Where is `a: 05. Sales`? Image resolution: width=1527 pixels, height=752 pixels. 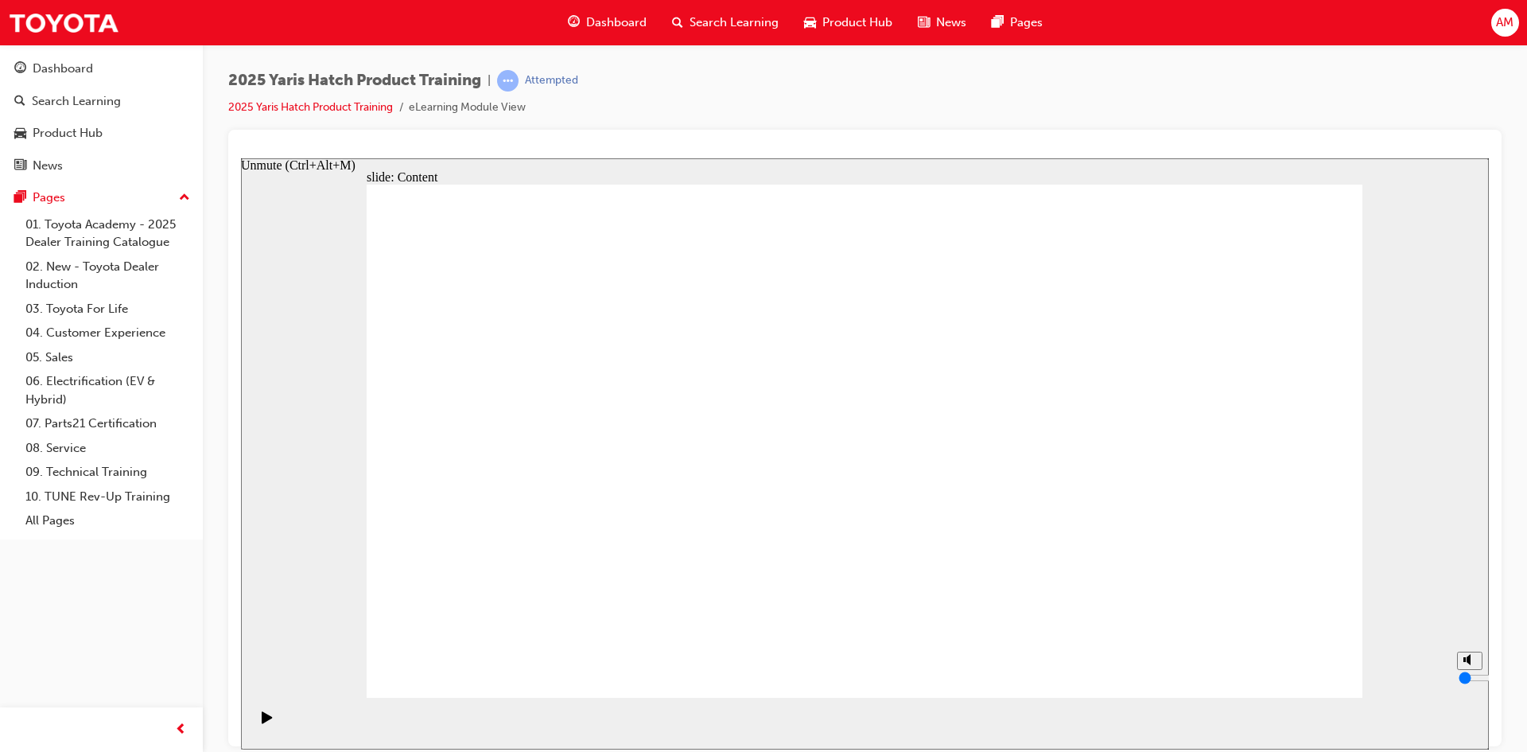 a: 05. Sales is located at coordinates (107, 357).